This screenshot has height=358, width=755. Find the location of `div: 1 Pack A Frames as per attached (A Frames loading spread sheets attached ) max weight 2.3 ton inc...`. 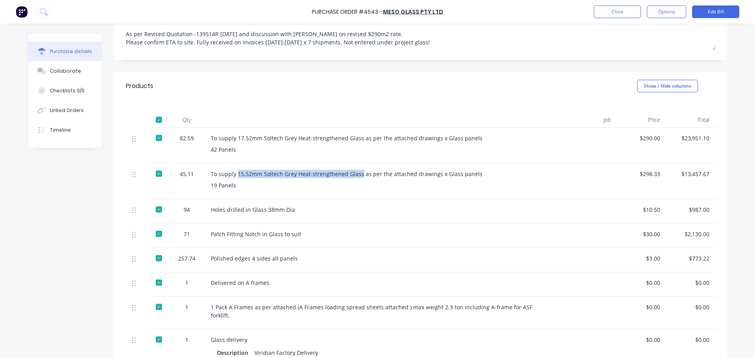

div: 1 Pack A Frames as per attached (A Frames loading spread sheets attached ) max weight 2.3 ton inc... is located at coordinates (382, 312).